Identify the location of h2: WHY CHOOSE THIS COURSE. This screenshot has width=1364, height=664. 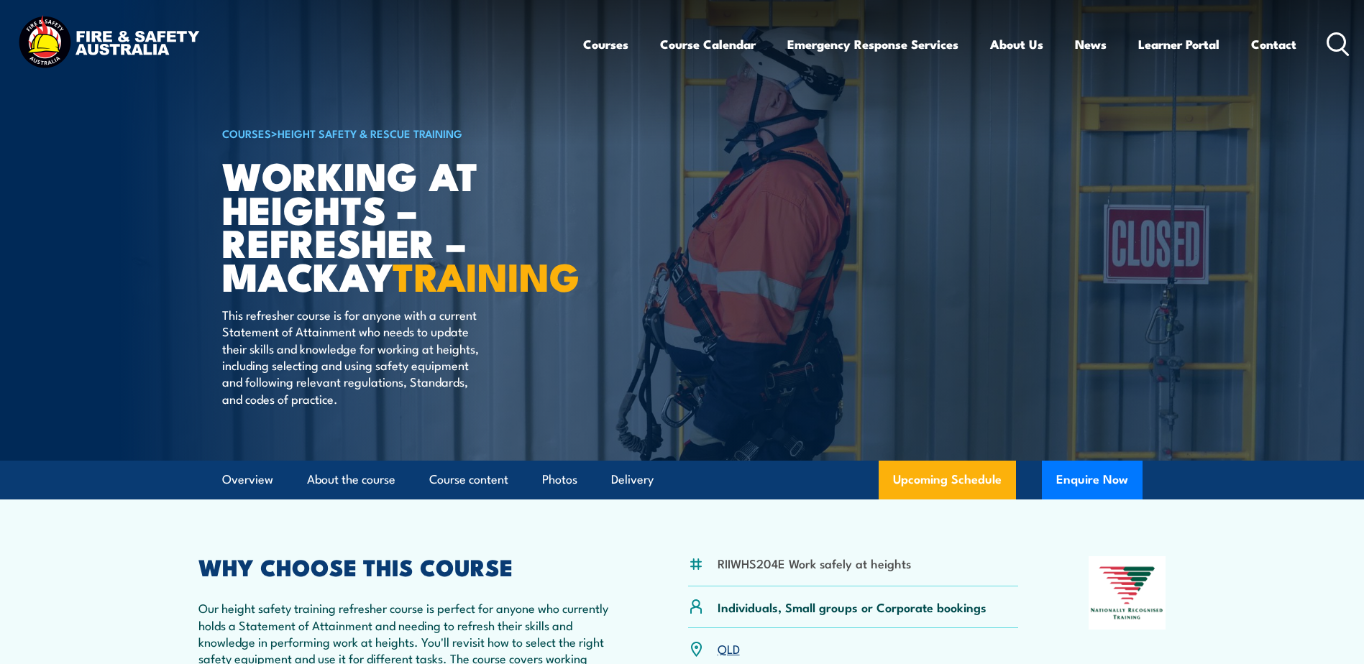
(408, 566).